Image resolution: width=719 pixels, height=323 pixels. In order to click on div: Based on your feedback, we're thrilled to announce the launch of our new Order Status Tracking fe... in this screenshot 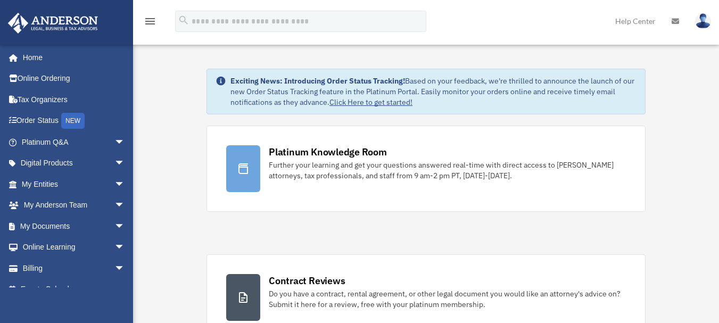, I will do `click(433, 92)`.